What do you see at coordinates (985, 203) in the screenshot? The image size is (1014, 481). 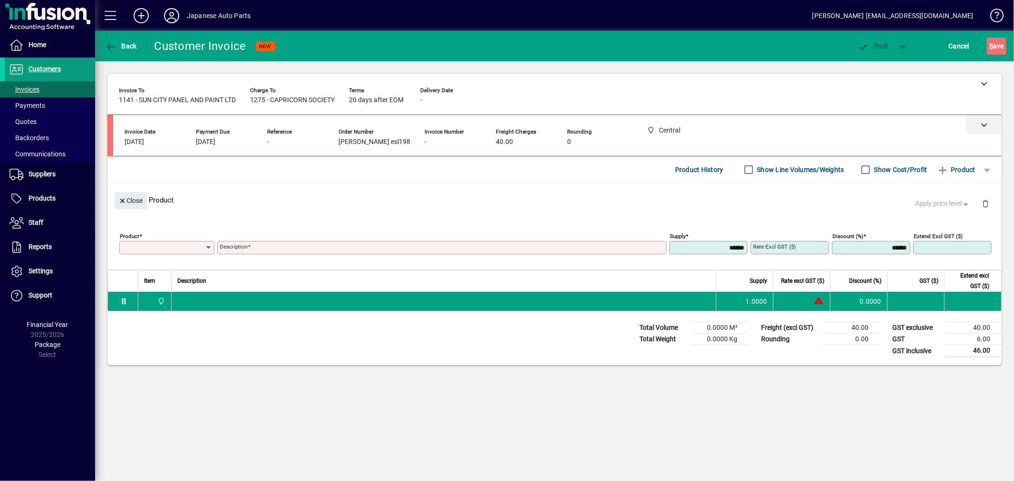 I see `button: Delete` at bounding box center [985, 203].